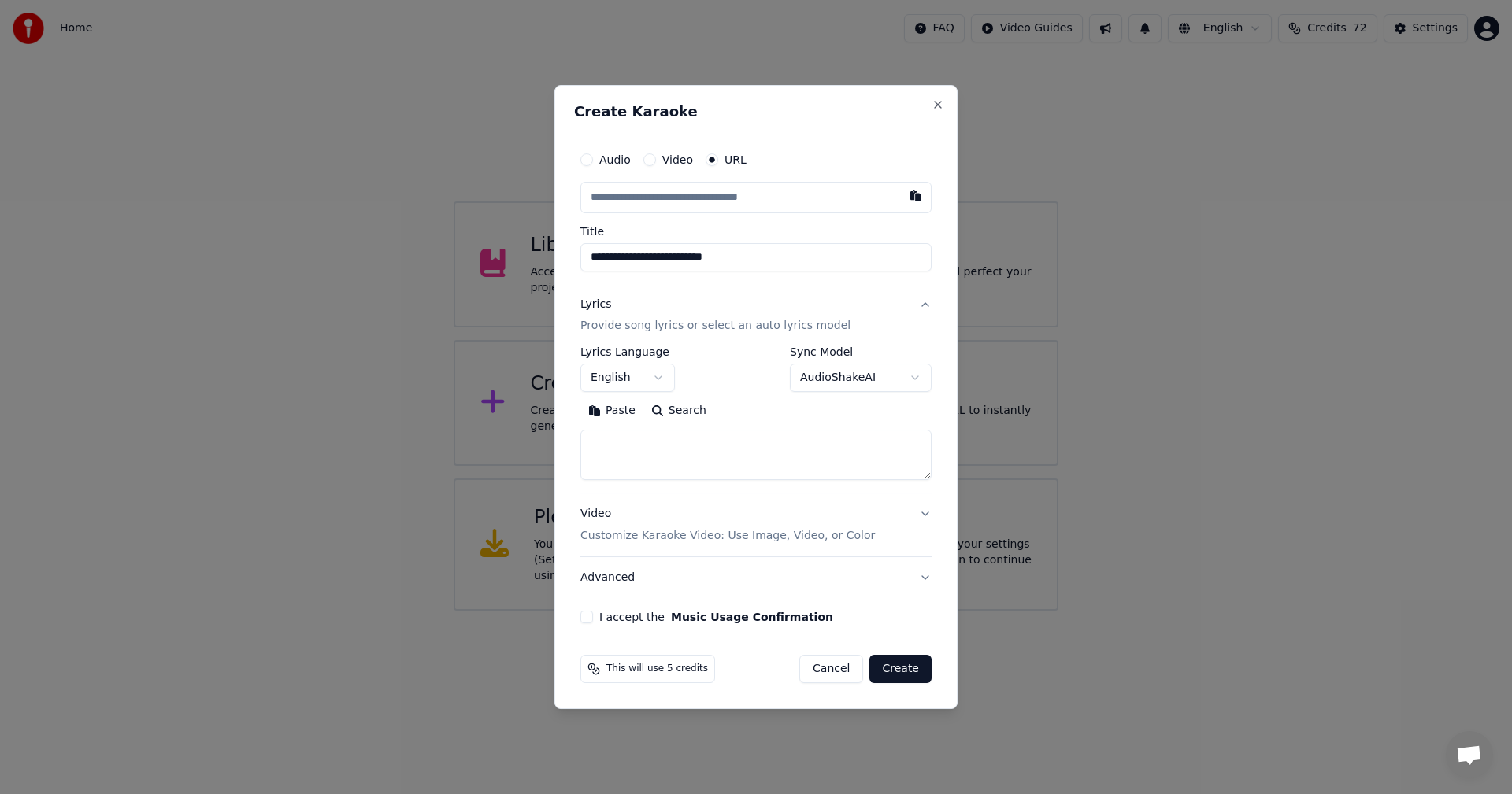 Image resolution: width=1512 pixels, height=794 pixels. Describe the element at coordinates (728, 526) in the screenshot. I see `div: Video` at that location.